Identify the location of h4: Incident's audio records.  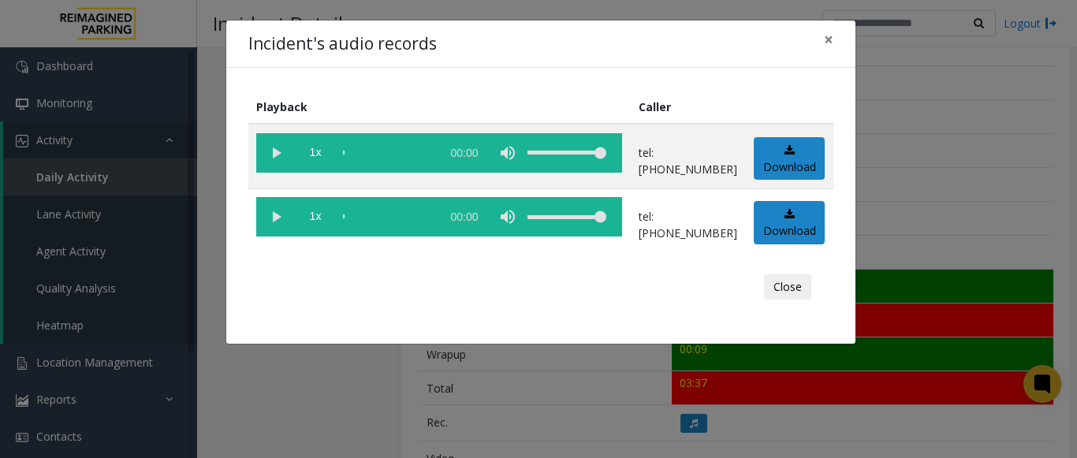
(342, 44).